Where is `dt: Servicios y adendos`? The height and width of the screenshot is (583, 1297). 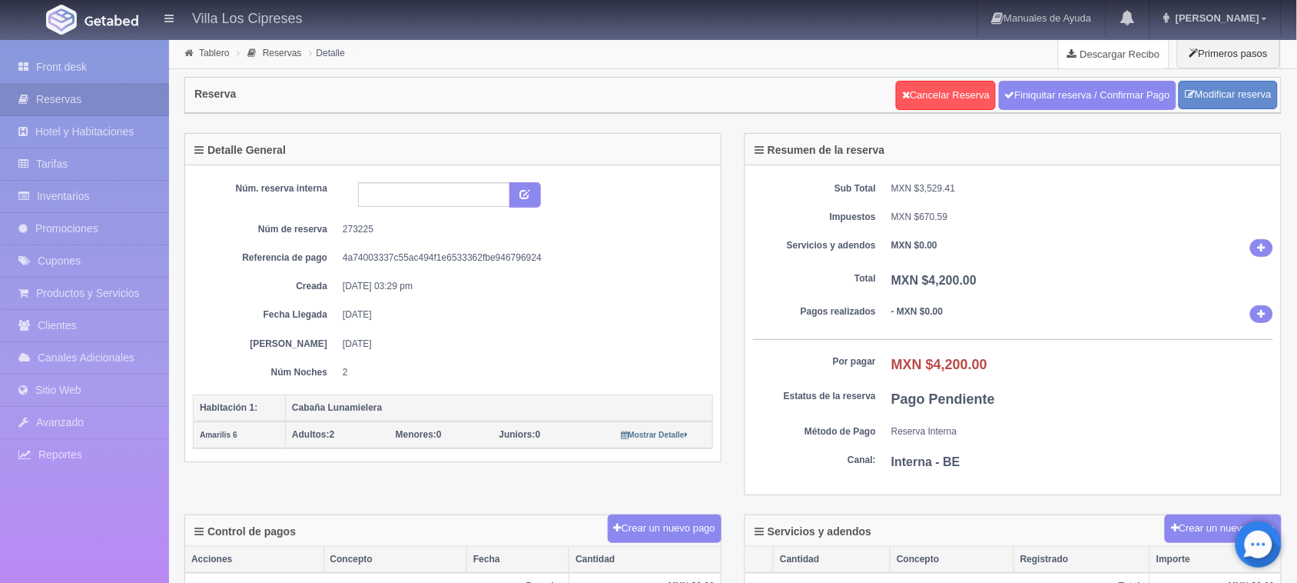 dt: Servicios y adendos is located at coordinates (815, 245).